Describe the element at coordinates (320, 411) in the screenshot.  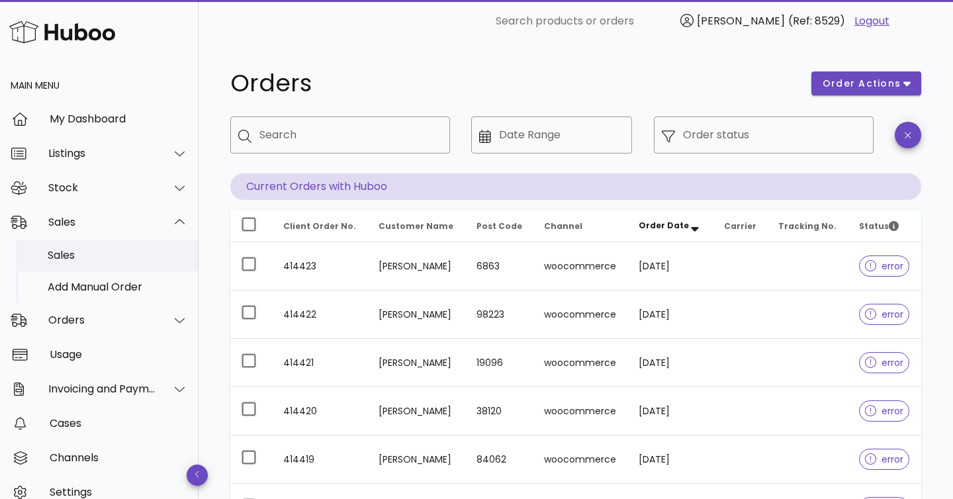
I see `td: 414420` at that location.